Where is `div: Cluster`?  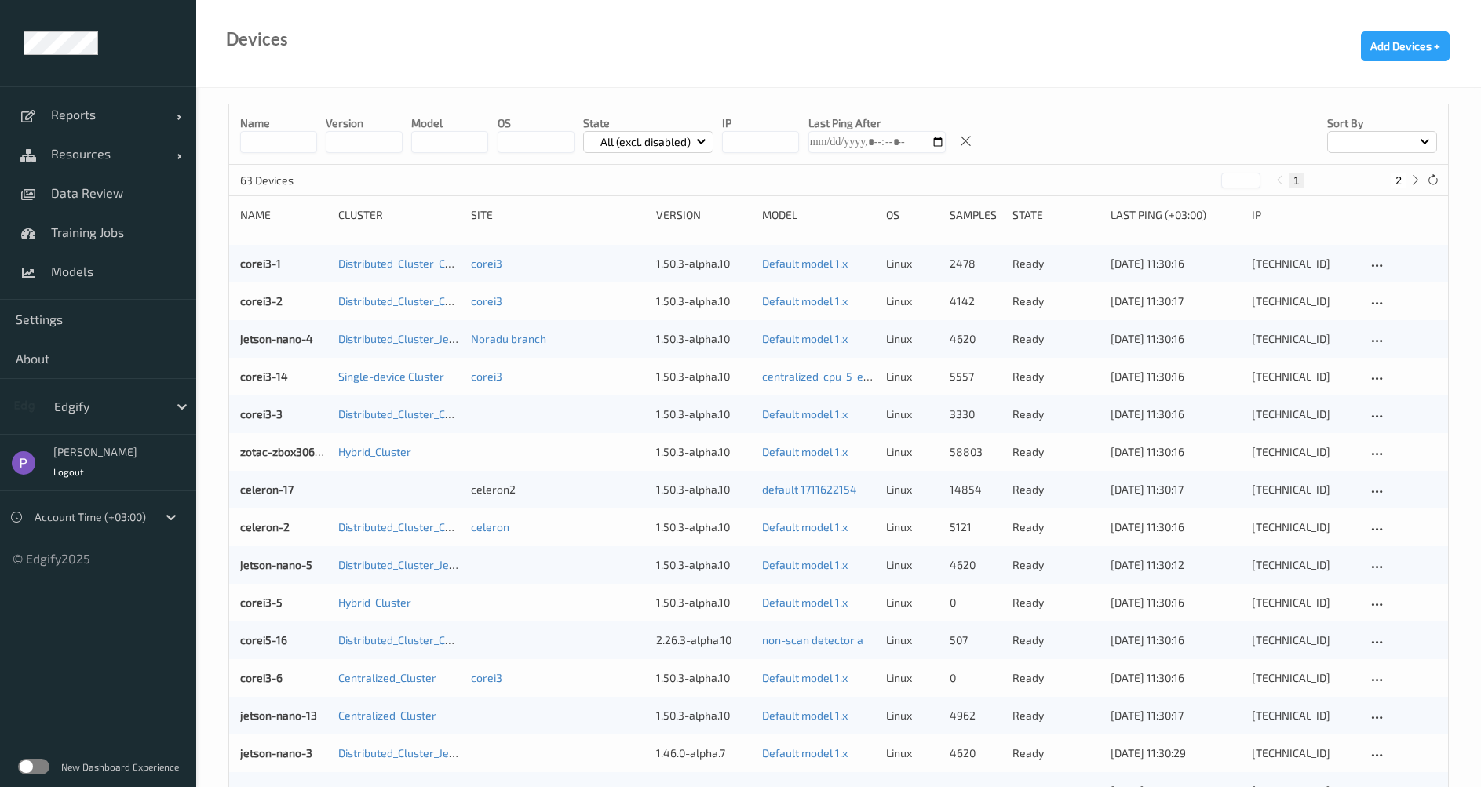 div: Cluster is located at coordinates (399, 215).